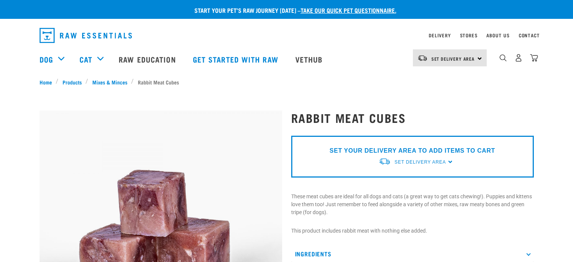  Describe the element at coordinates (412, 230) in the screenshot. I see `p: This product includes rabbit meat with nothing else added.` at that location.